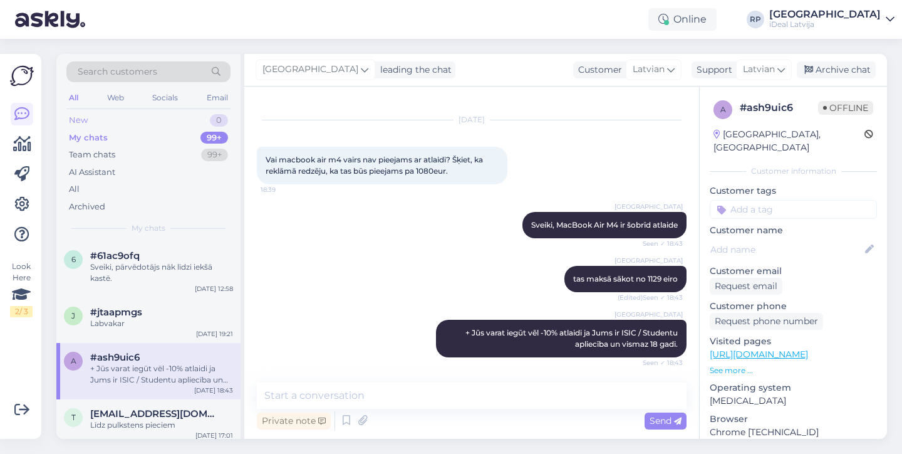  What do you see at coordinates (219, 120) in the screenshot?
I see `div: 0` at bounding box center [219, 120].